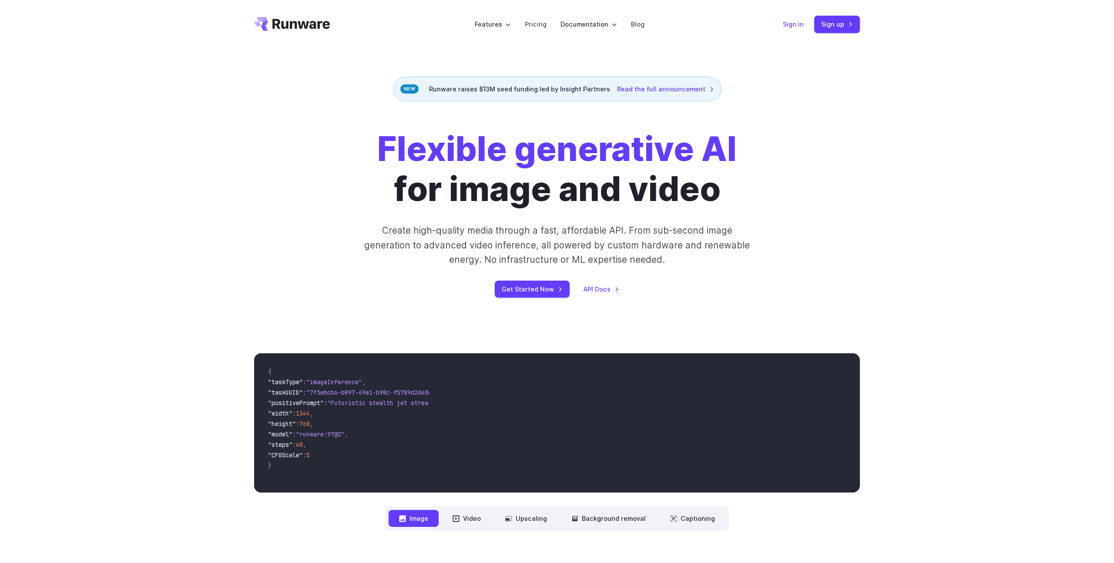 The height and width of the screenshot is (563, 1114). Describe the element at coordinates (303, 413) in the screenshot. I see `span: 1344` at that location.